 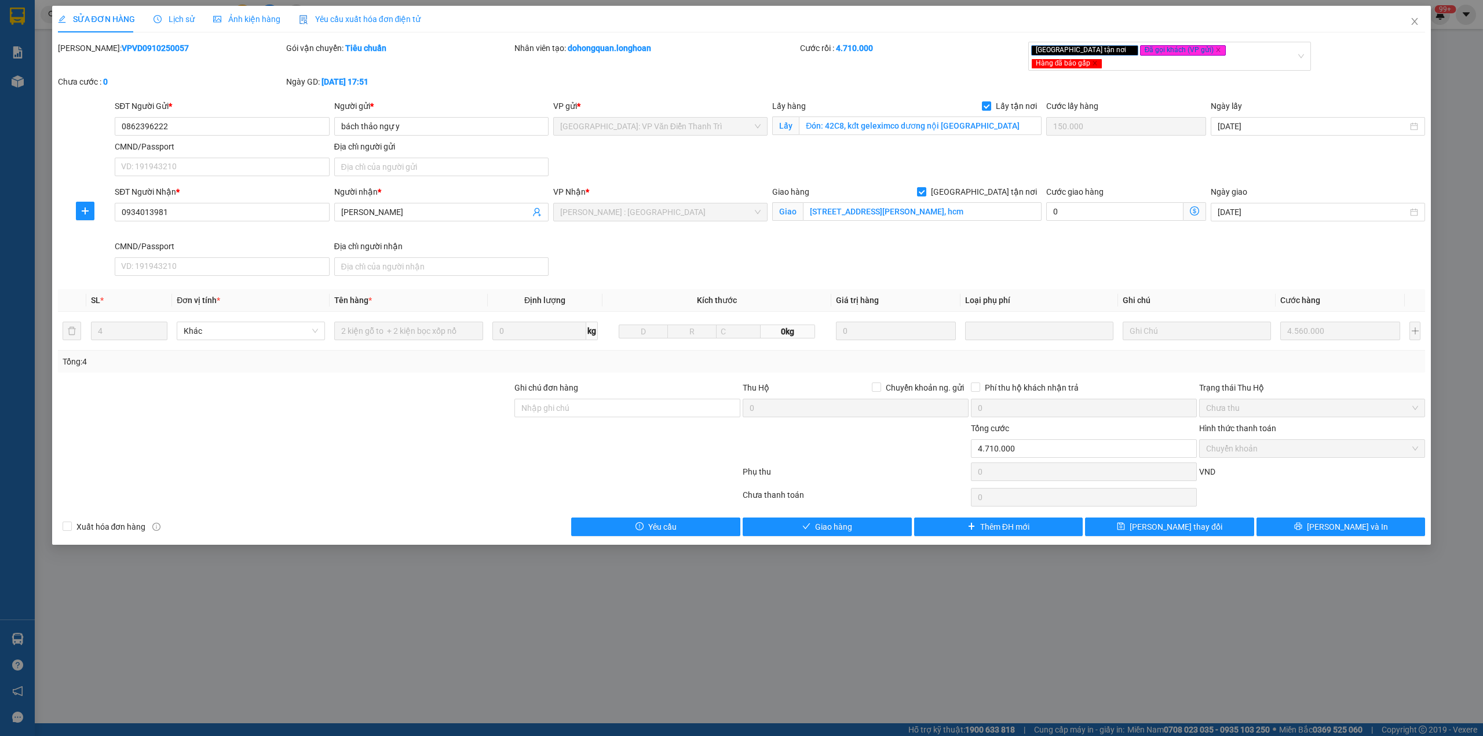 I want to click on div: Nhân viên tạo:, so click(x=656, y=48).